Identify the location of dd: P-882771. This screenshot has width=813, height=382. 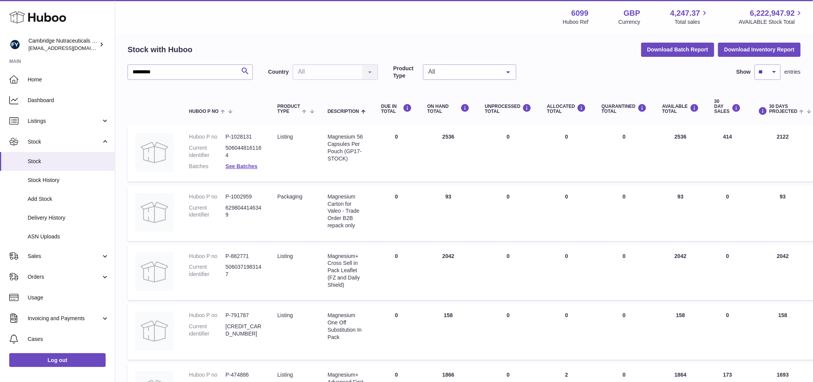
(244, 256).